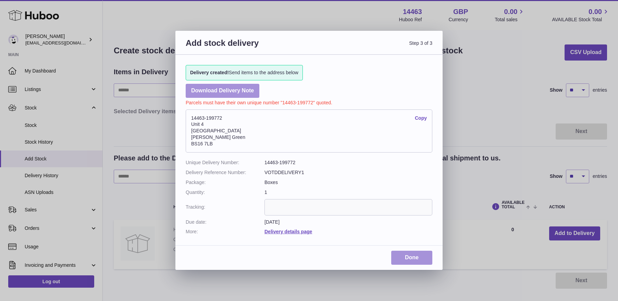 This screenshot has width=618, height=301. What do you see at coordinates (209, 73) in the screenshot?
I see `strong: Delivery created!` at bounding box center [209, 73].